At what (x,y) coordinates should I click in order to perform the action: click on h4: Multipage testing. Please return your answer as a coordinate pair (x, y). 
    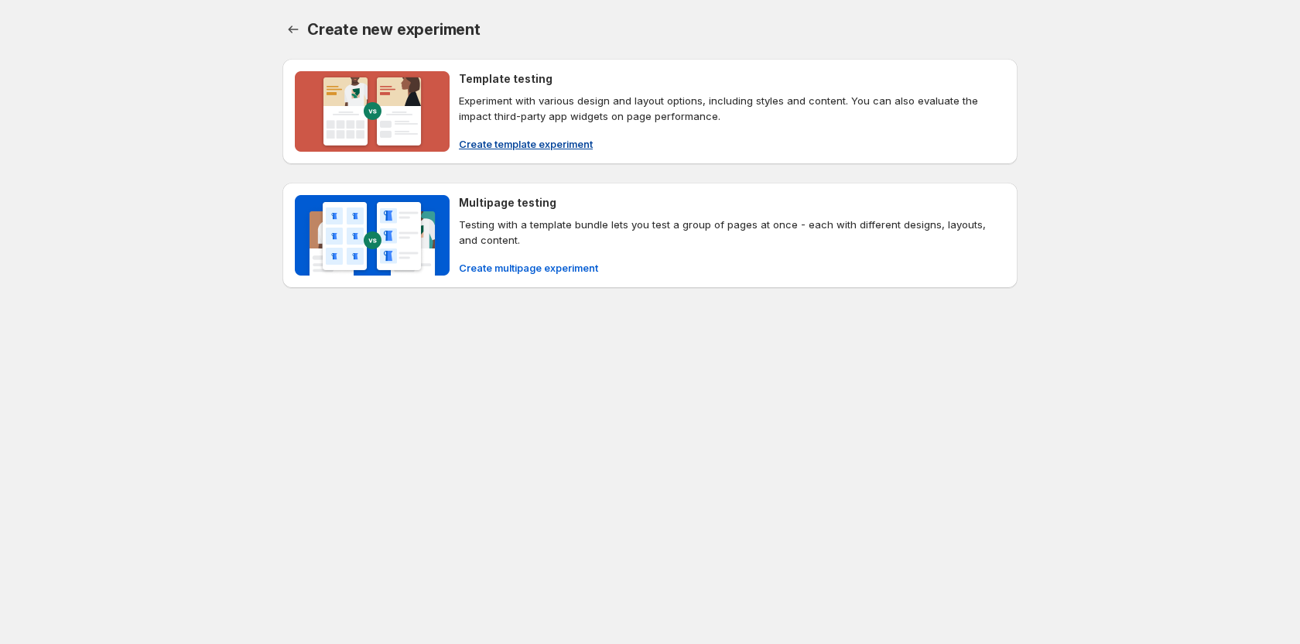
    Looking at the image, I should click on (508, 203).